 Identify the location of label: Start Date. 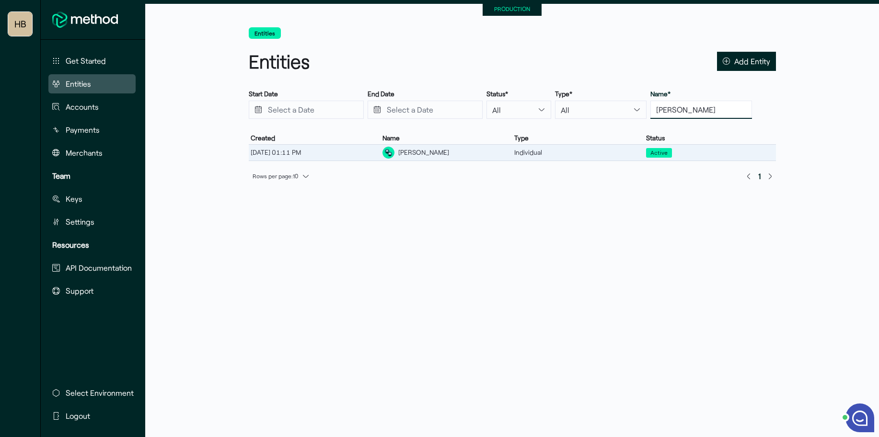
(263, 94).